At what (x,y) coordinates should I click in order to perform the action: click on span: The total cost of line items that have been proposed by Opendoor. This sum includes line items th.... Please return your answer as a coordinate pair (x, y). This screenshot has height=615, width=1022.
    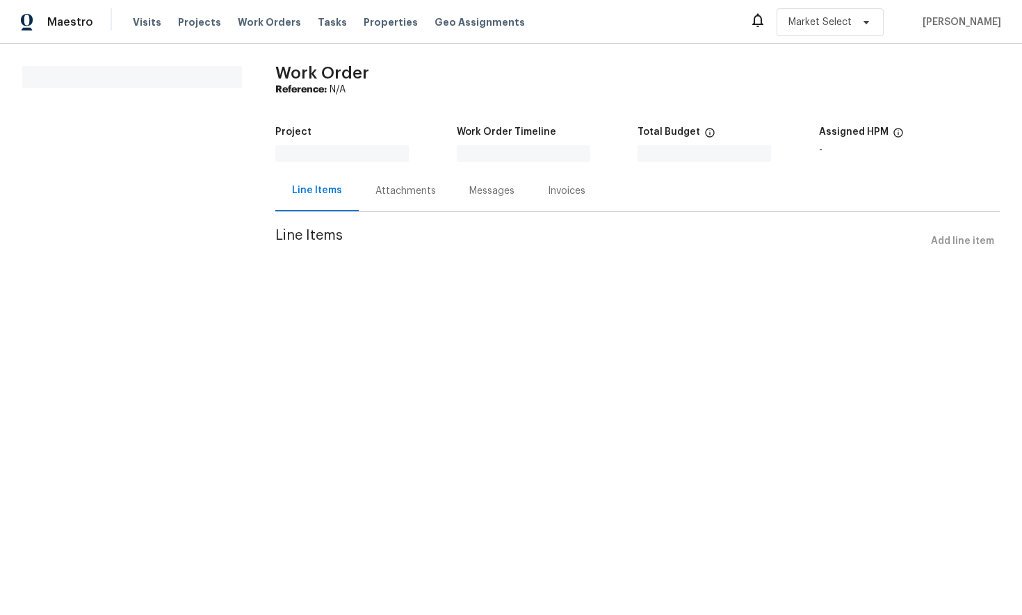
    Looking at the image, I should click on (710, 136).